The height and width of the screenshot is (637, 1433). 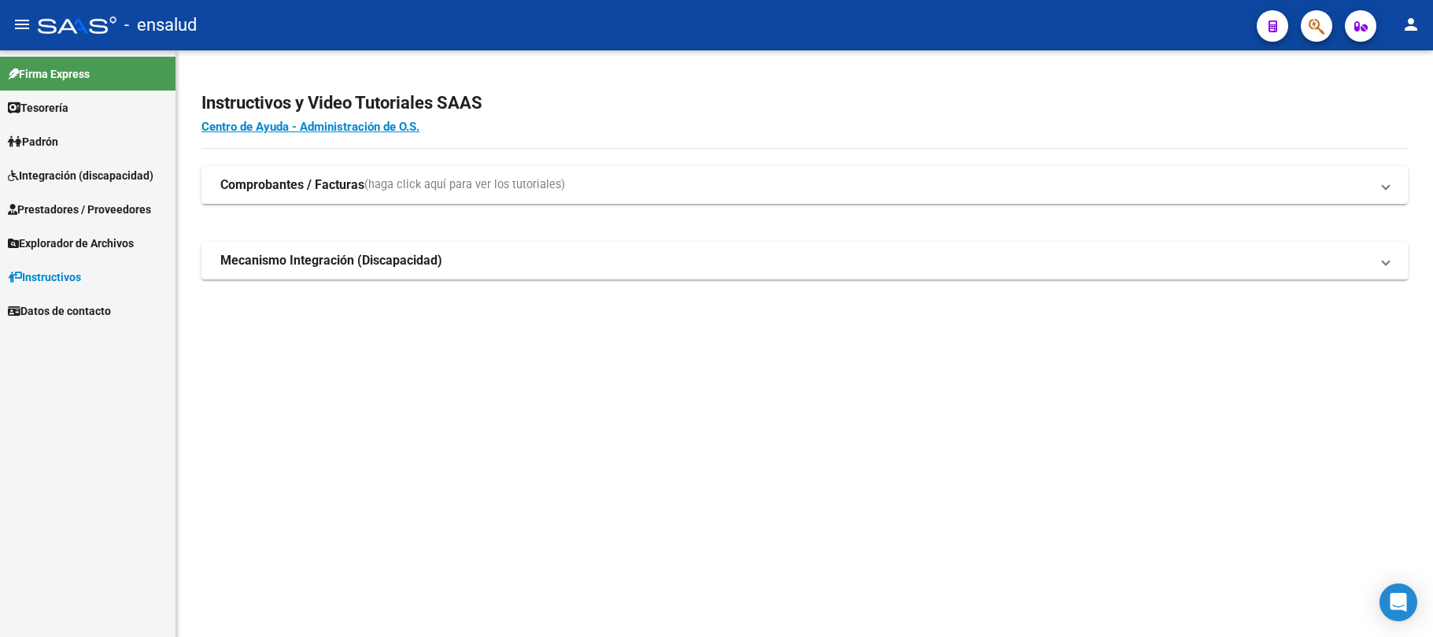 What do you see at coordinates (49, 74) in the screenshot?
I see `span: Firma Express` at bounding box center [49, 74].